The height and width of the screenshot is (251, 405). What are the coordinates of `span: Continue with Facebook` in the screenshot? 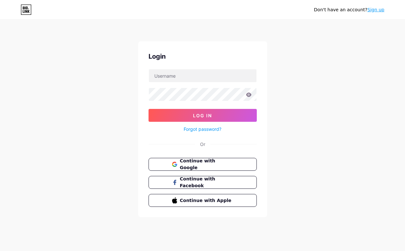 It's located at (206, 182).